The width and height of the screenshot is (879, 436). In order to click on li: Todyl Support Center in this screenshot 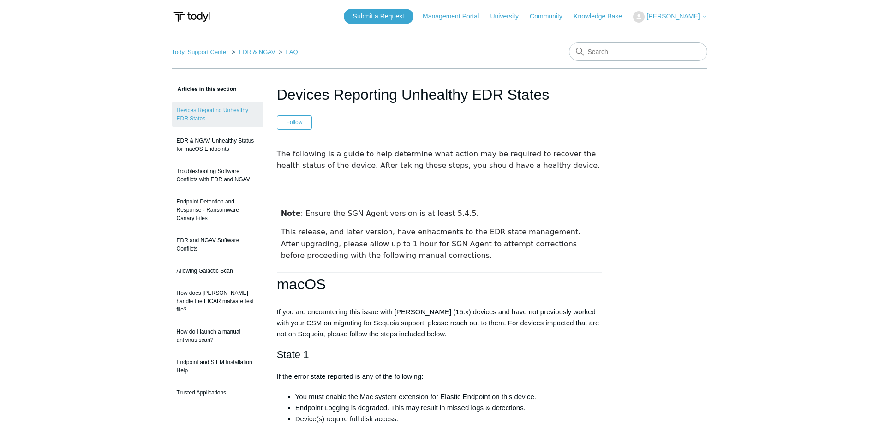, I will do `click(201, 52)`.